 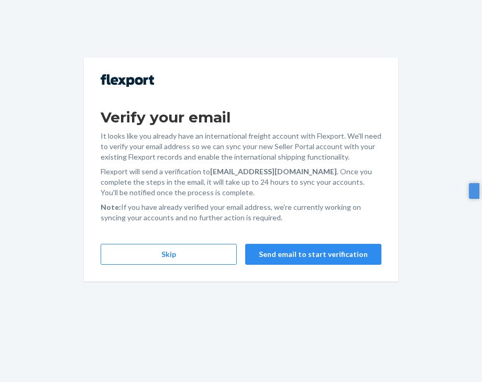 What do you see at coordinates (169, 255) in the screenshot?
I see `button: Skip` at bounding box center [169, 255].